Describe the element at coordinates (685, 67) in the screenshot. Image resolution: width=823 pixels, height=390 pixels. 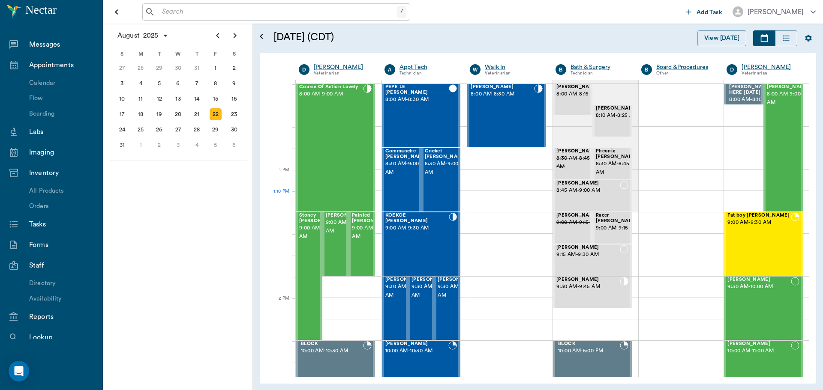
I see `div: Board &Procedures` at that location.